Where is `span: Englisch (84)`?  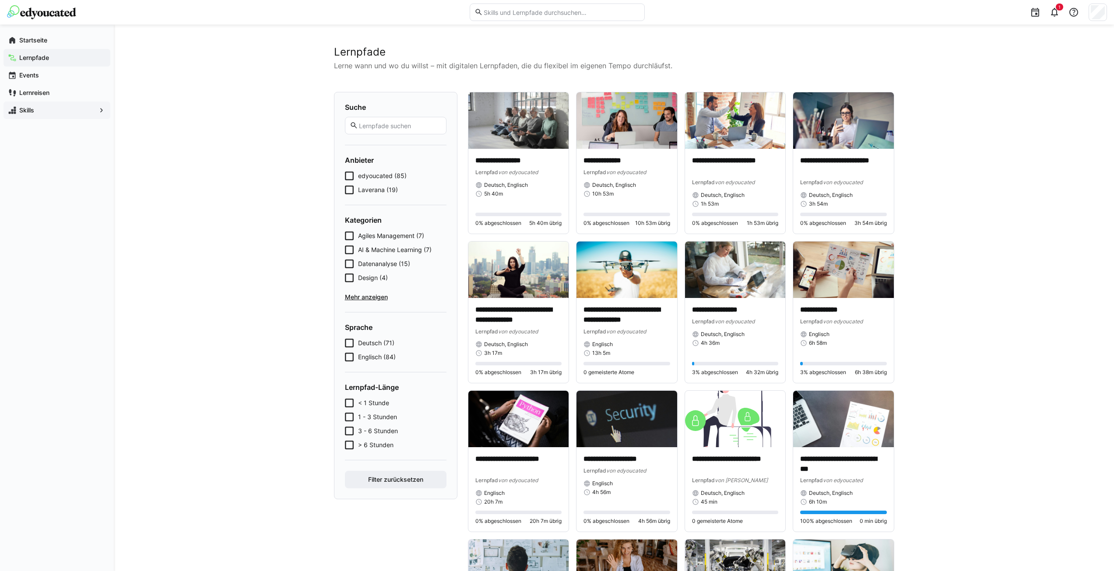
span: Englisch (84) is located at coordinates (377, 357).